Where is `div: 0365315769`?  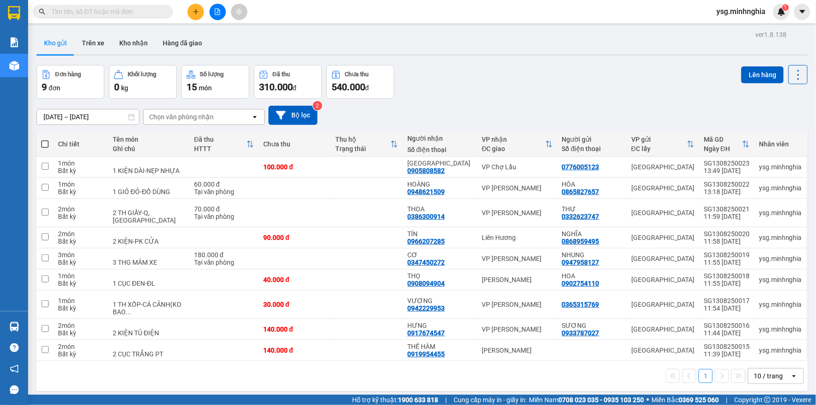
div: 0365315769 is located at coordinates (580, 304).